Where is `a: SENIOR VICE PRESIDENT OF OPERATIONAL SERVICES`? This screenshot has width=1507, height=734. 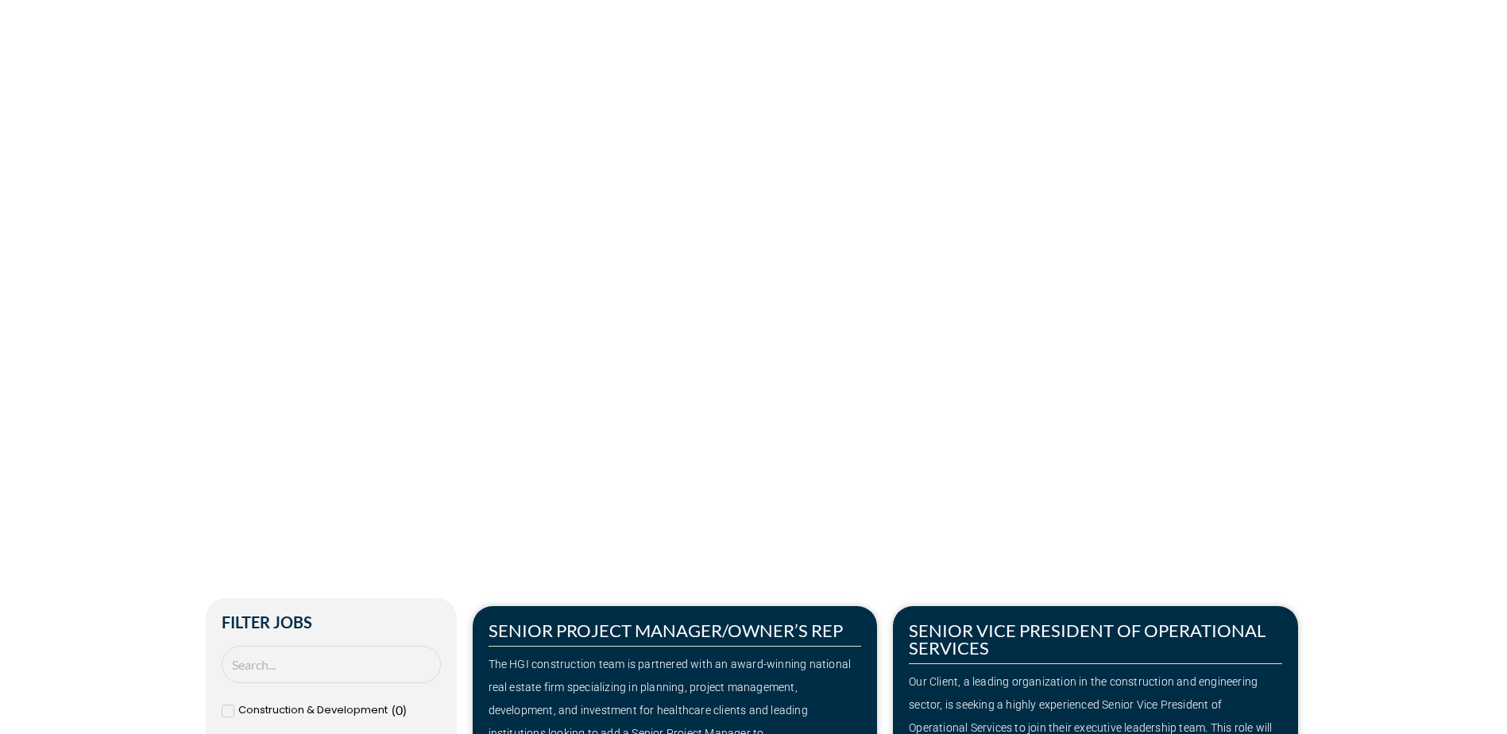 a: SENIOR VICE PRESIDENT OF OPERATIONAL SERVICES is located at coordinates (1087, 639).